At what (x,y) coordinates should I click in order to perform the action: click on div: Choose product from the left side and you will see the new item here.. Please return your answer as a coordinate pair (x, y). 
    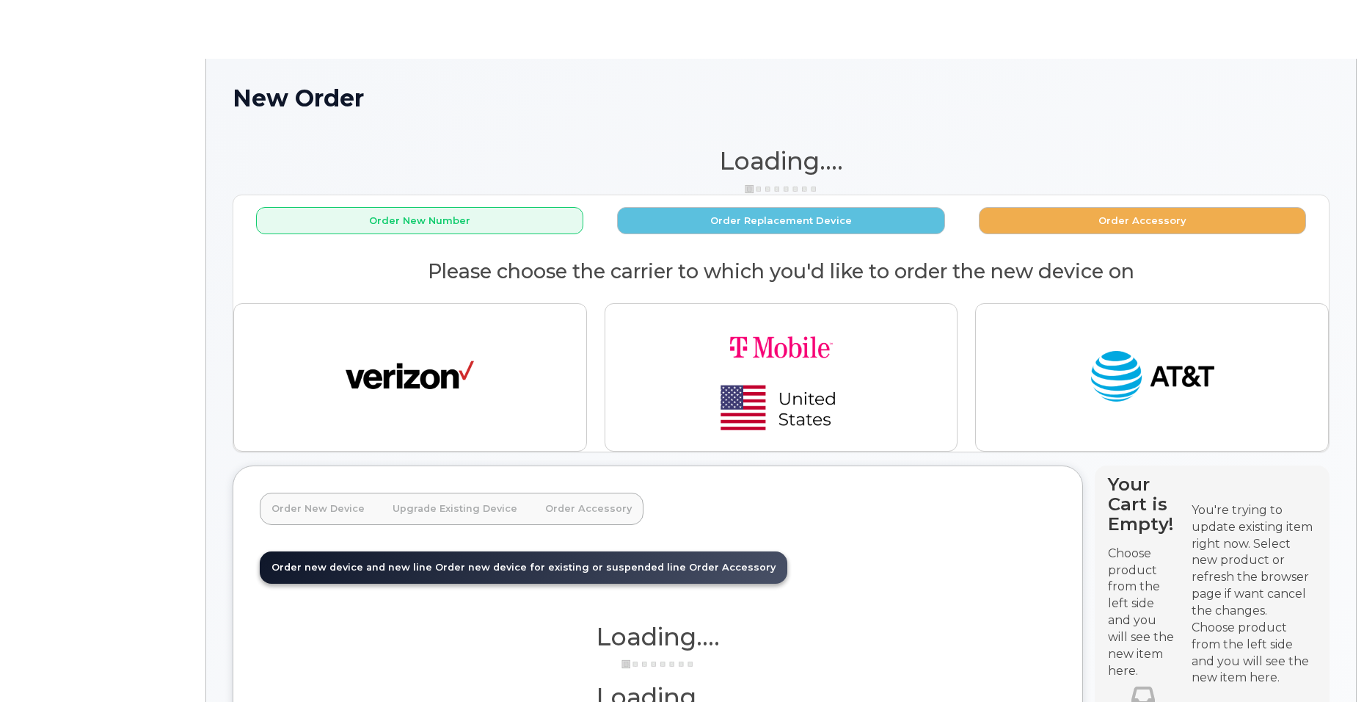
    Looking at the image, I should click on (1254, 652).